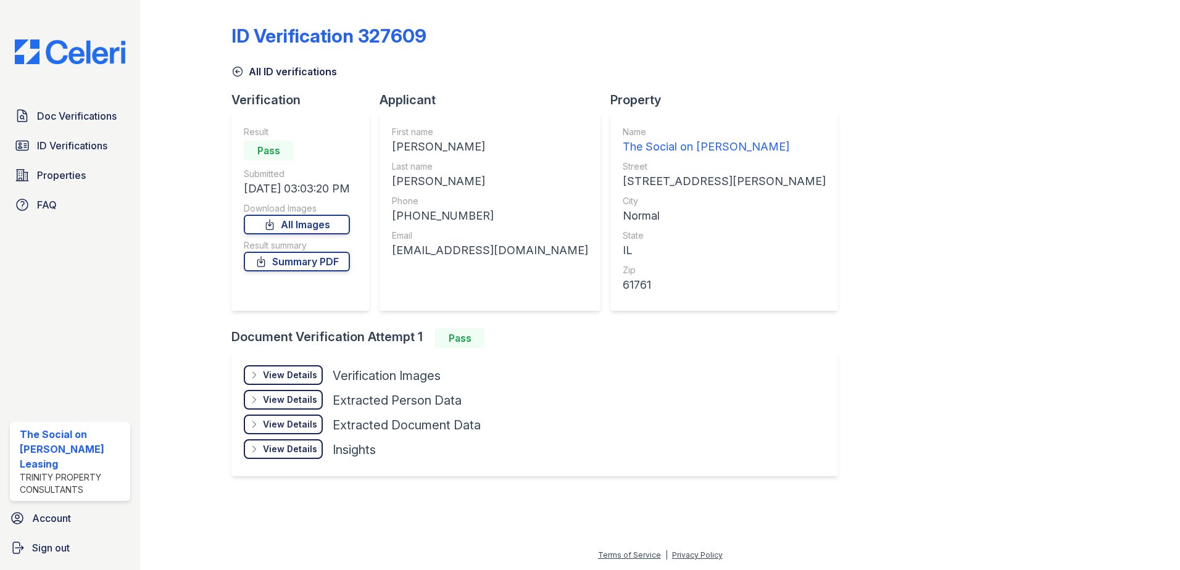 The width and height of the screenshot is (1180, 570). What do you see at coordinates (70, 175) in the screenshot?
I see `a: Properties` at bounding box center [70, 175].